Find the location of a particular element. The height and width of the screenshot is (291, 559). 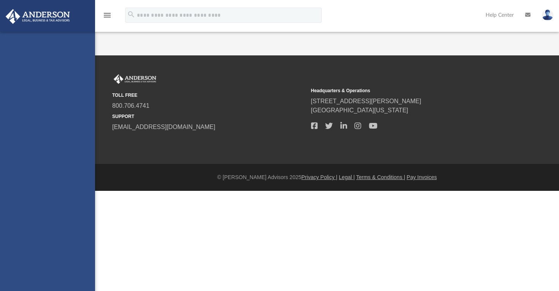

a: menu is located at coordinates (107, 17).